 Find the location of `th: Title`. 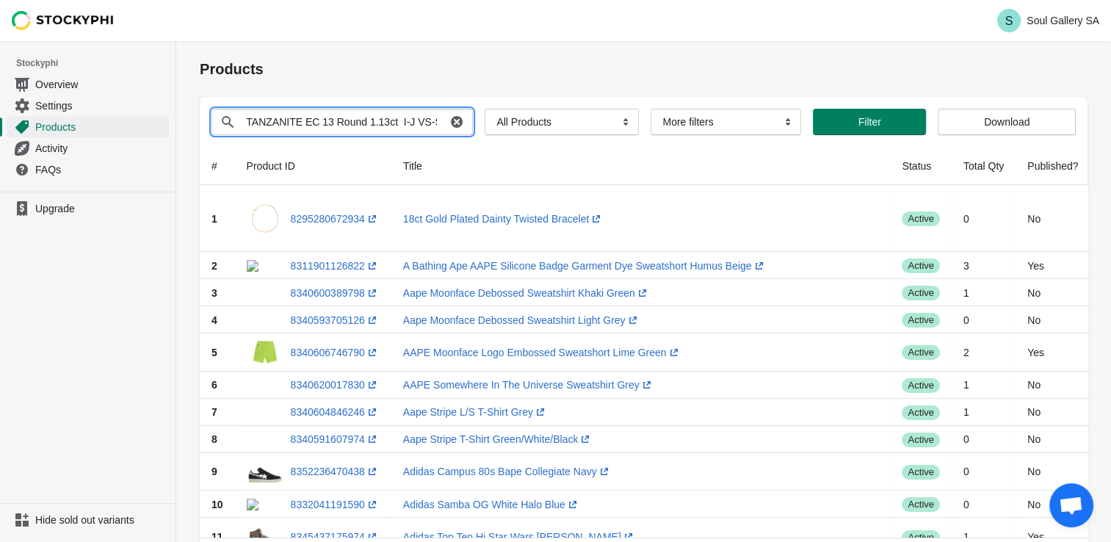

th: Title is located at coordinates (641, 166).